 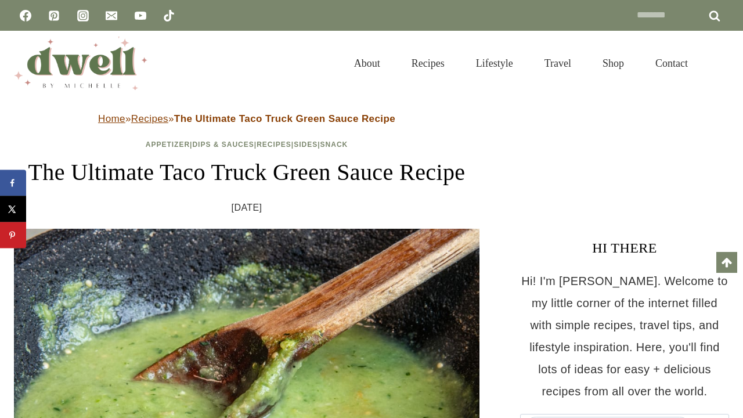 What do you see at coordinates (625, 248) in the screenshot?
I see `h3: HI THERE` at bounding box center [625, 248].